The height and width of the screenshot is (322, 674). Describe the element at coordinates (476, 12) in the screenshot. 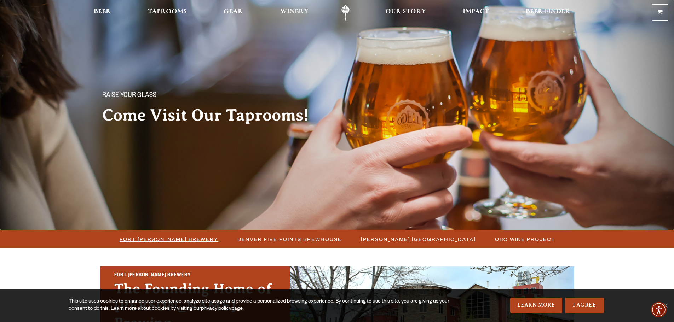

I see `span: Impact` at that location.